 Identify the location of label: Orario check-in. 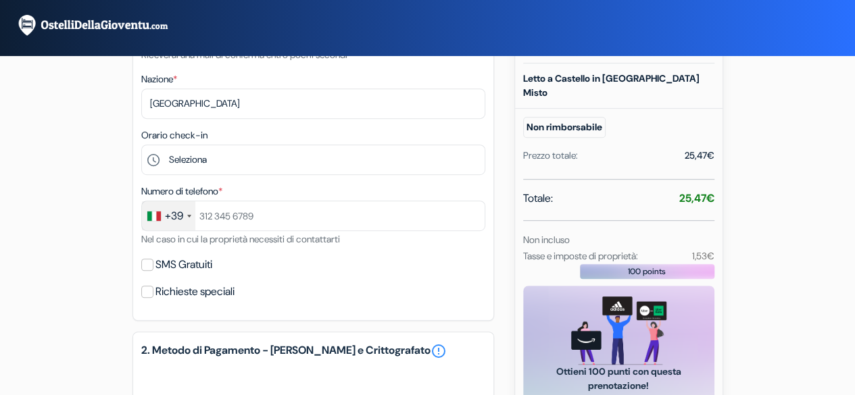
(174, 135).